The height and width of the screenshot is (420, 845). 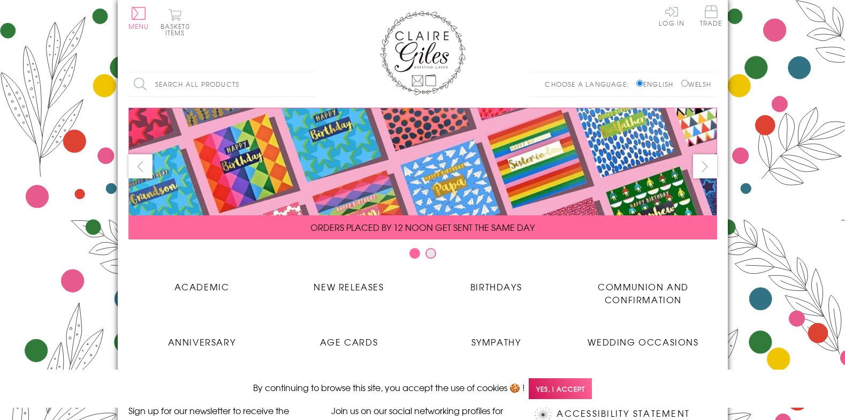 What do you see at coordinates (643, 288) in the screenshot?
I see `a: Communion and Confirmation` at bounding box center [643, 288].